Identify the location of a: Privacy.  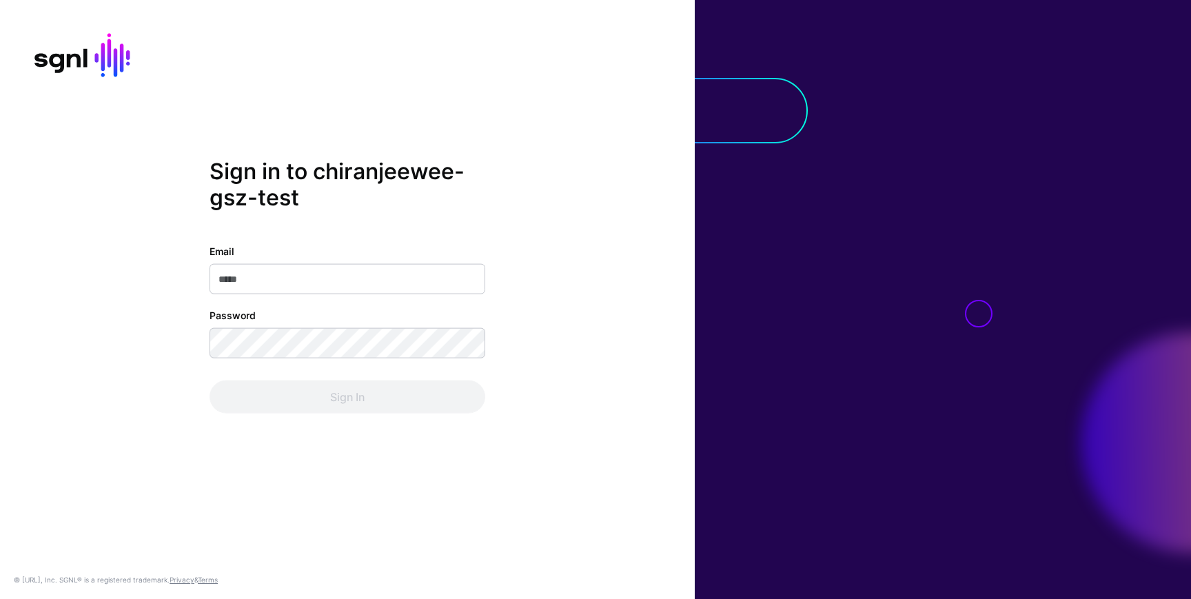
(182, 579).